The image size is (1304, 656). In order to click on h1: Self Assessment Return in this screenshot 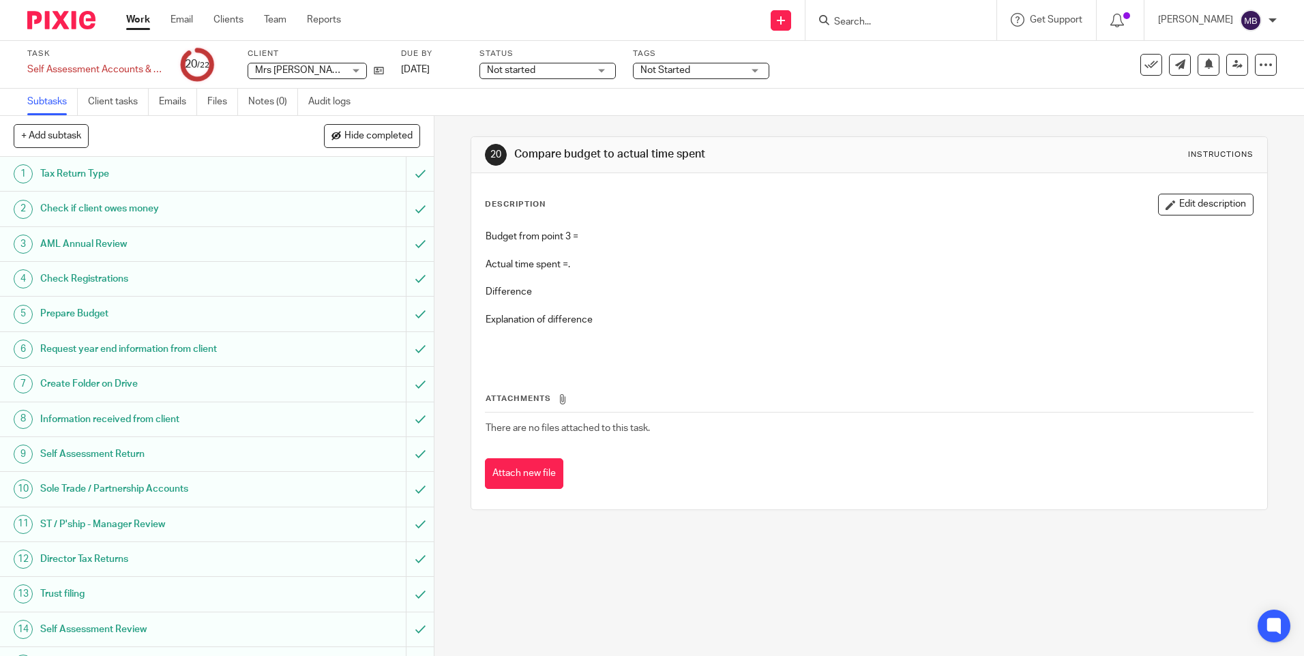, I will do `click(157, 454)`.